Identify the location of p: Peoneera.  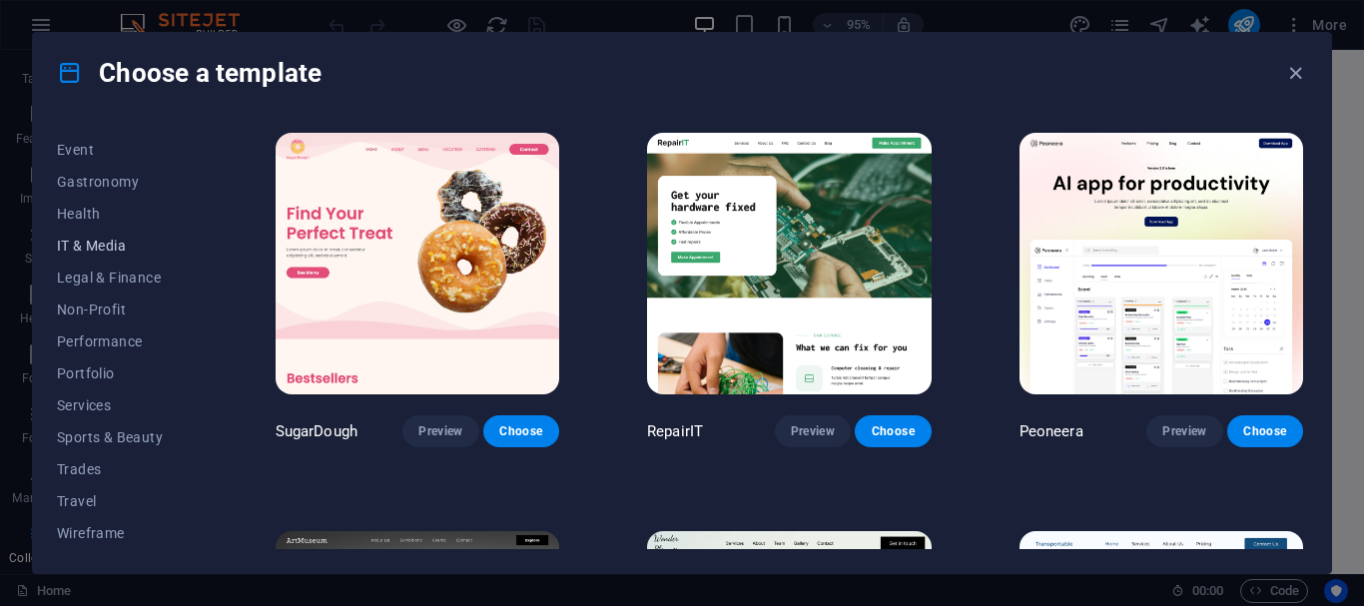
(1051, 431).